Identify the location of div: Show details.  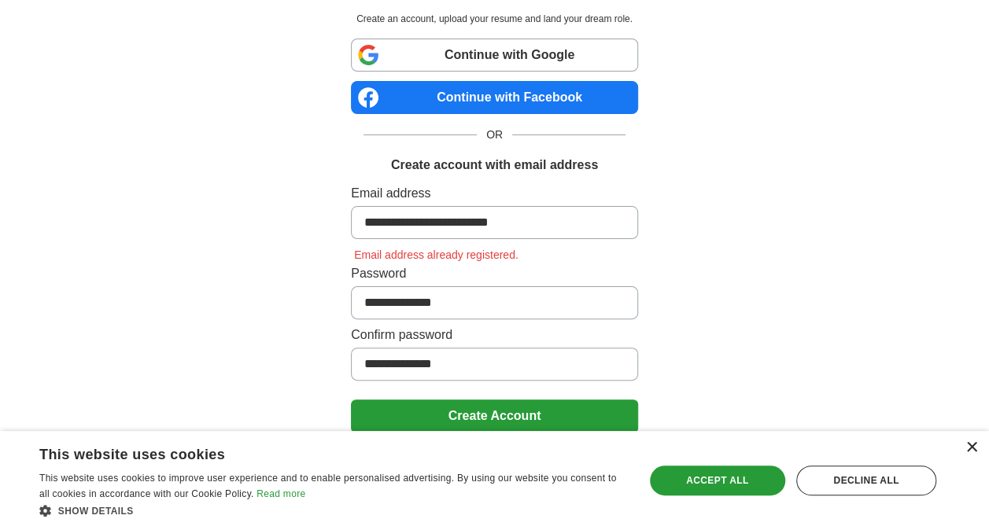
(333, 511).